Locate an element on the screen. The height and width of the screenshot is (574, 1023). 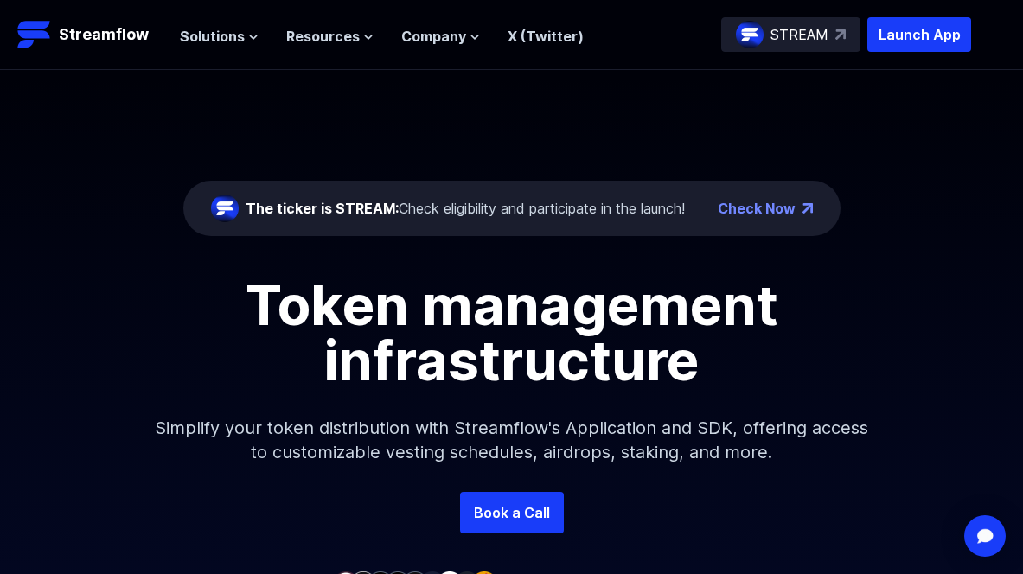
a: Check Now is located at coordinates (757, 208).